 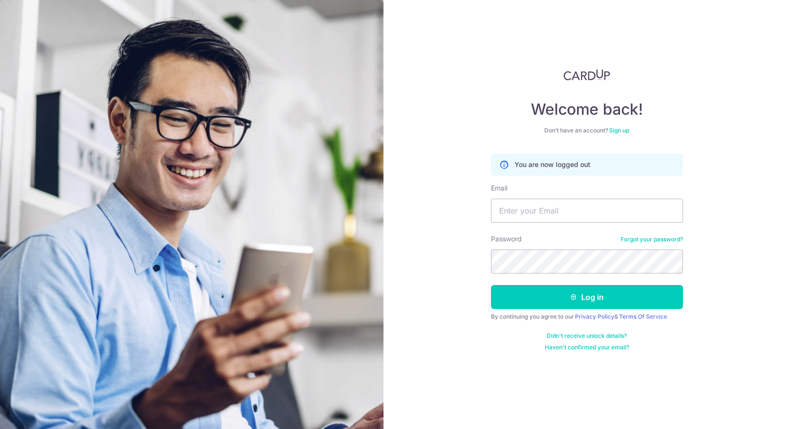 What do you see at coordinates (499, 188) in the screenshot?
I see `label: Email` at bounding box center [499, 188].